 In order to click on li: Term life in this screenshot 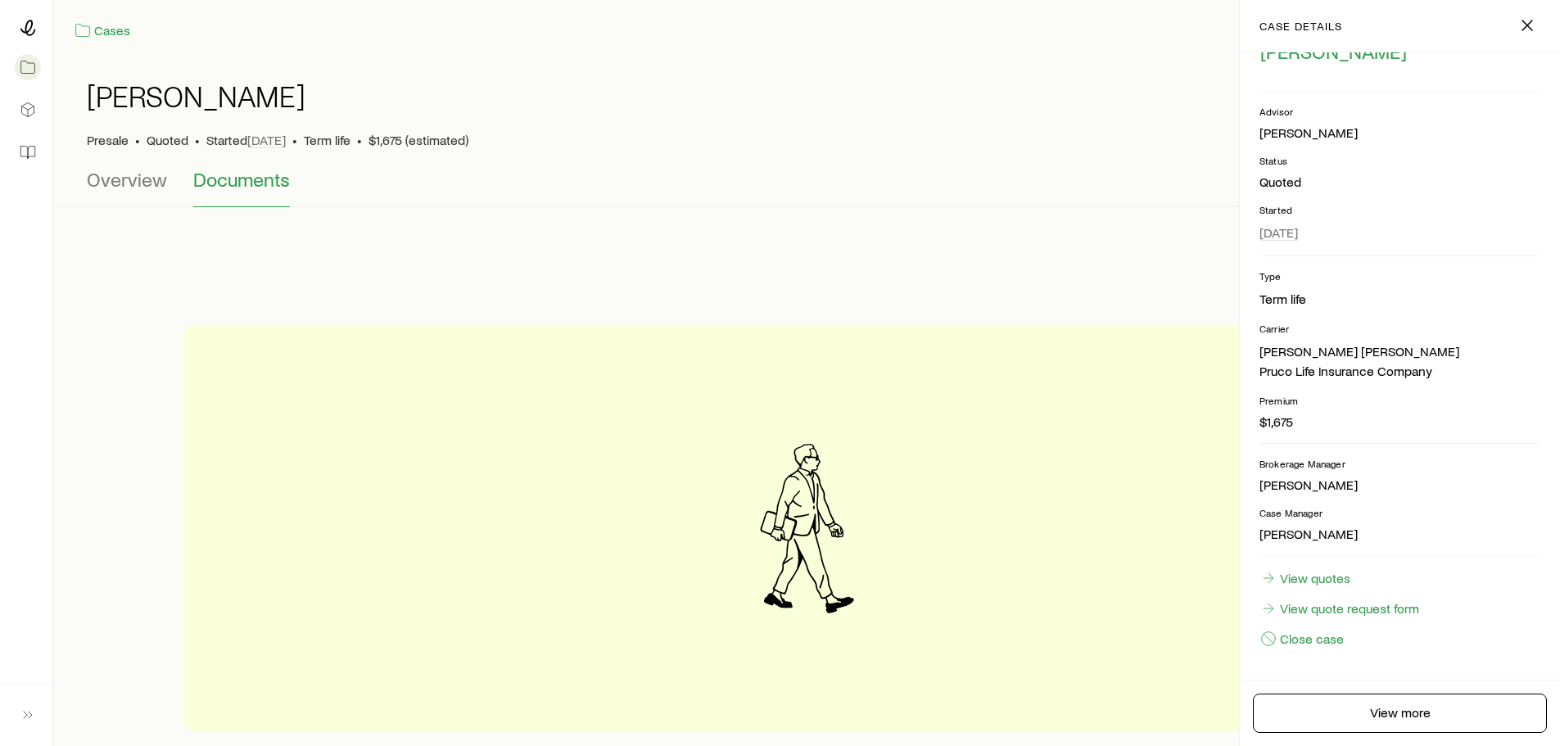, I will do `click(1399, 299)`.